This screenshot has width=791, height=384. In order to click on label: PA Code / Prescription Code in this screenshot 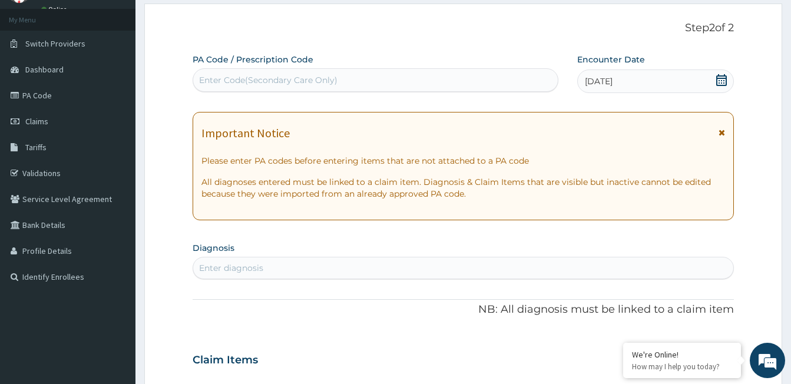, I will do `click(253, 59)`.